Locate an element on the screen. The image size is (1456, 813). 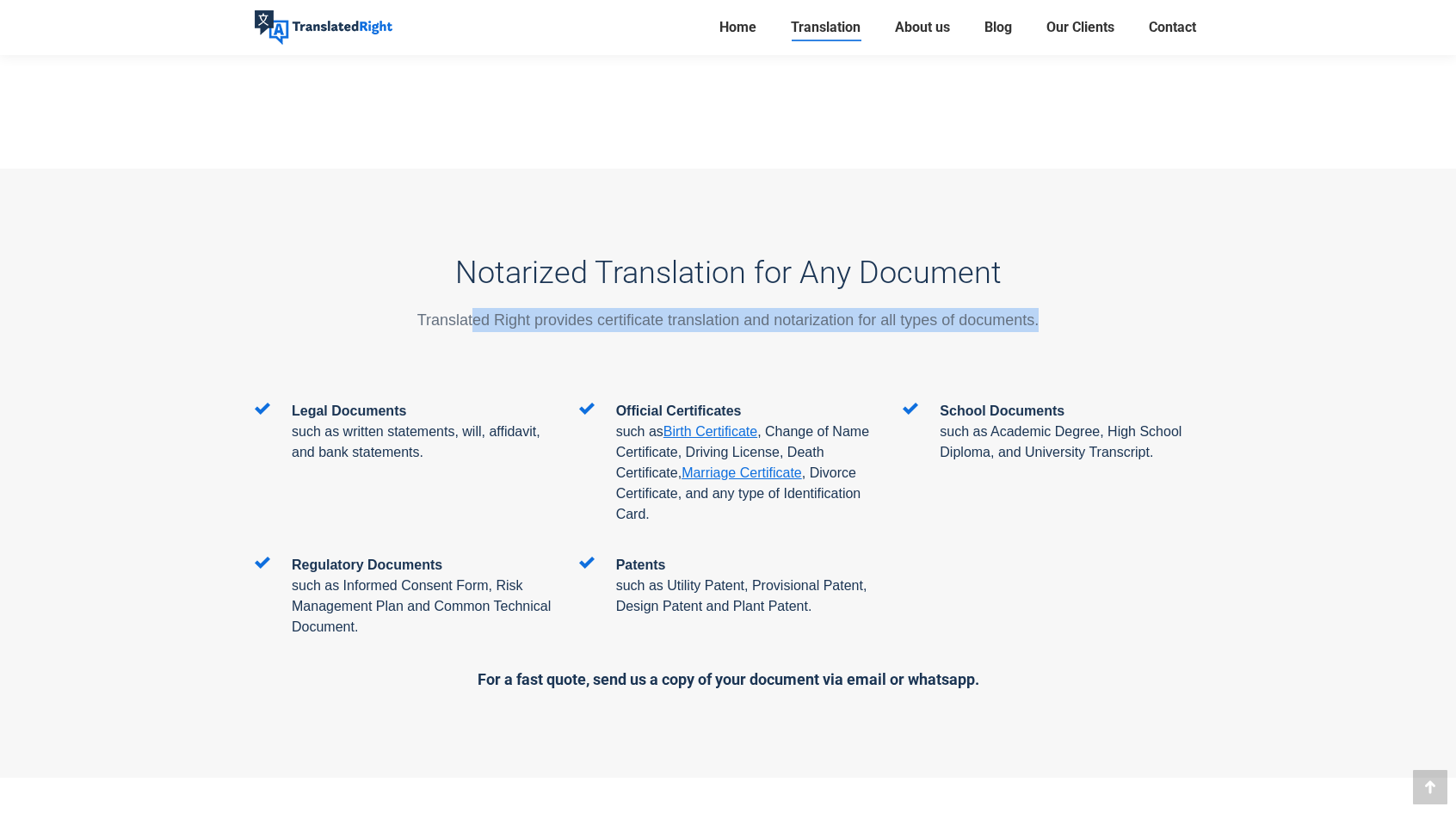
span: Home is located at coordinates (738, 27).